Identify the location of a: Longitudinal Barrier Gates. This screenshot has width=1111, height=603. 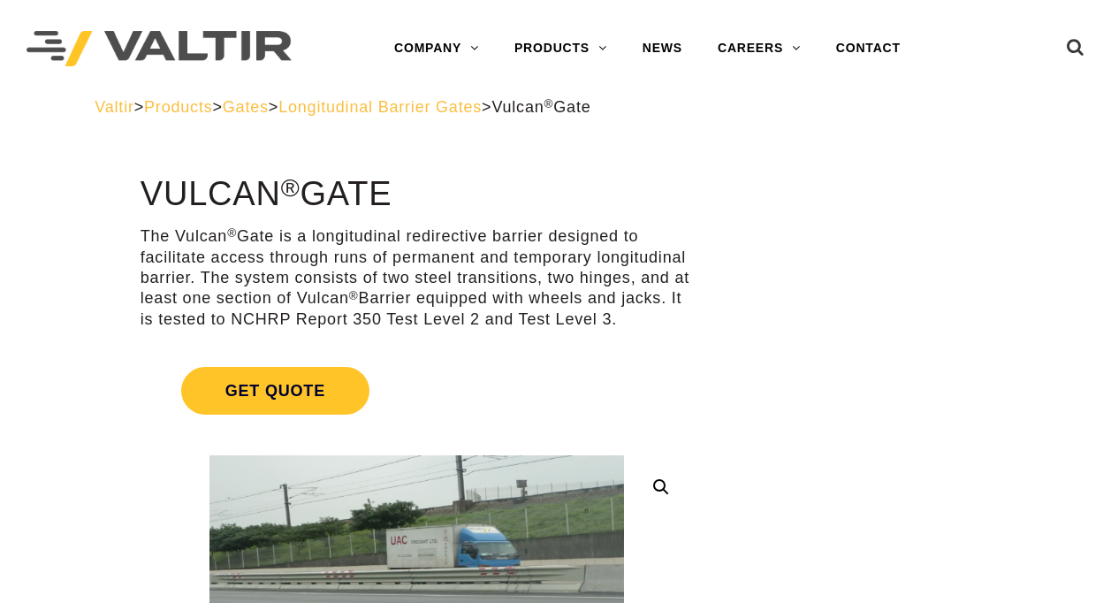
(380, 107).